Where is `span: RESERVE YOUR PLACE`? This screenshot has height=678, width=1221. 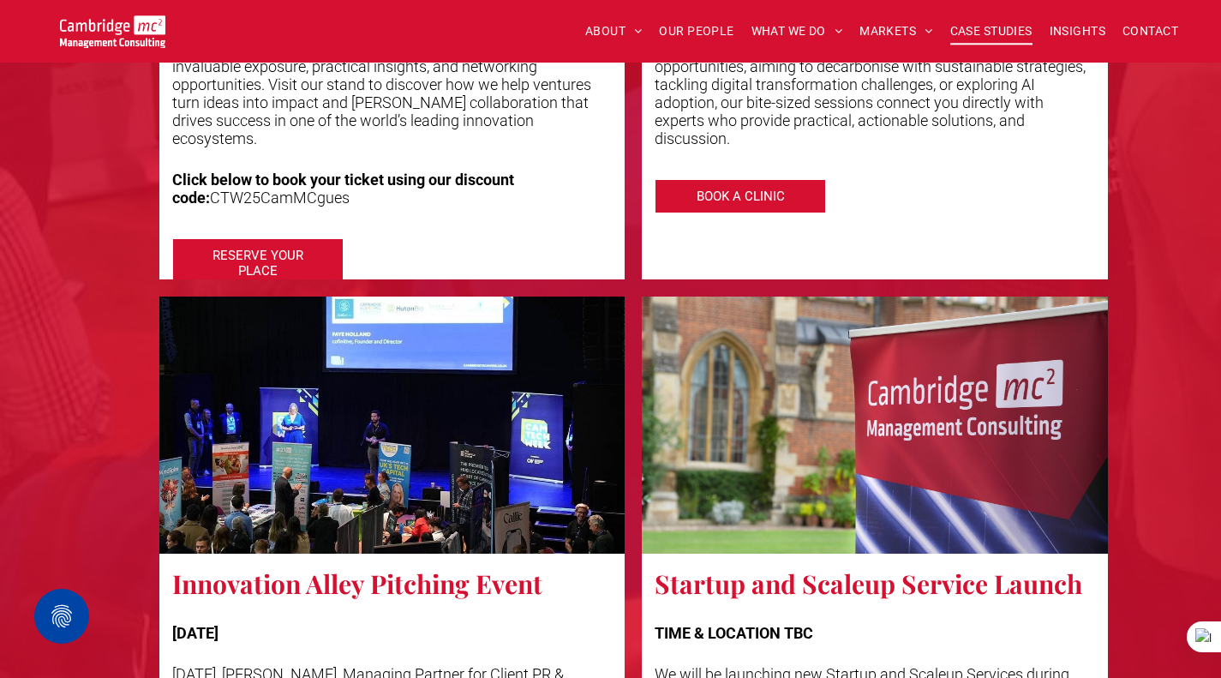 span: RESERVE YOUR PLACE is located at coordinates (258, 263).